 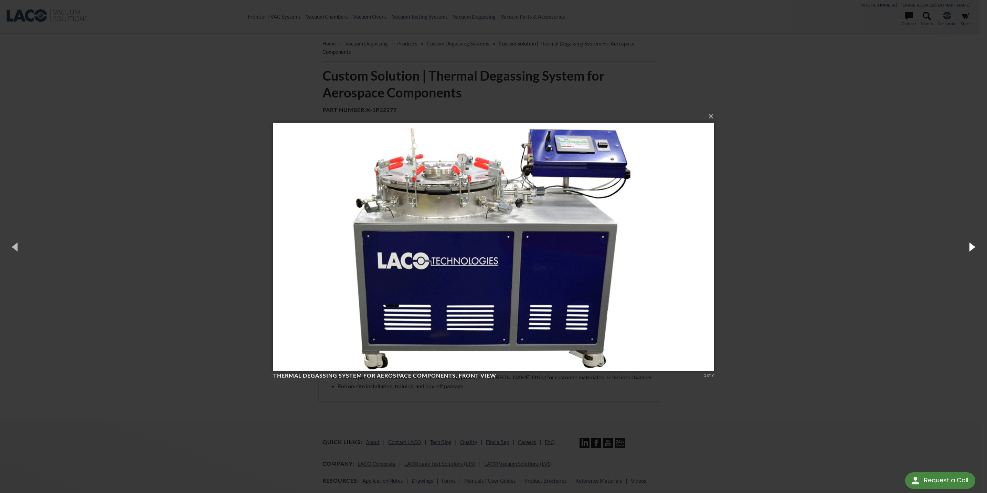 I want to click on div: 1 of 9, so click(x=709, y=375).